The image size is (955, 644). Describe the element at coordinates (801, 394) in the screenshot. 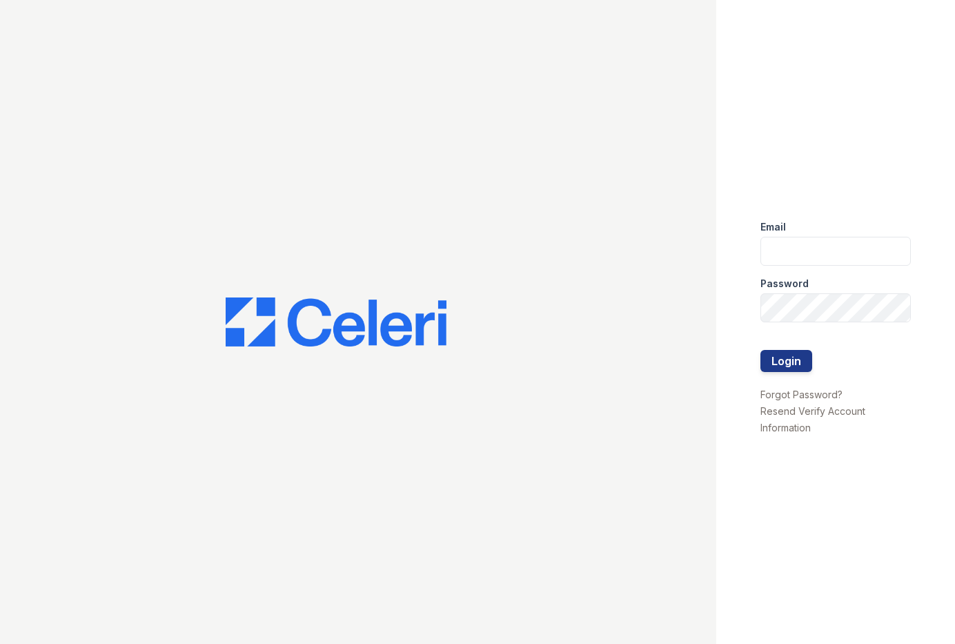

I see `a: Forgot Password?` at that location.